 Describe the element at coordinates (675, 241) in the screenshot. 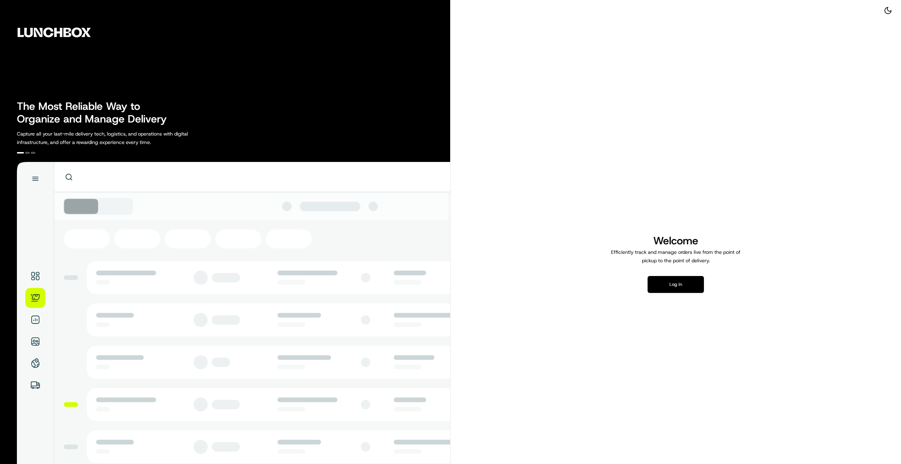

I see `h1: Welcome` at that location.